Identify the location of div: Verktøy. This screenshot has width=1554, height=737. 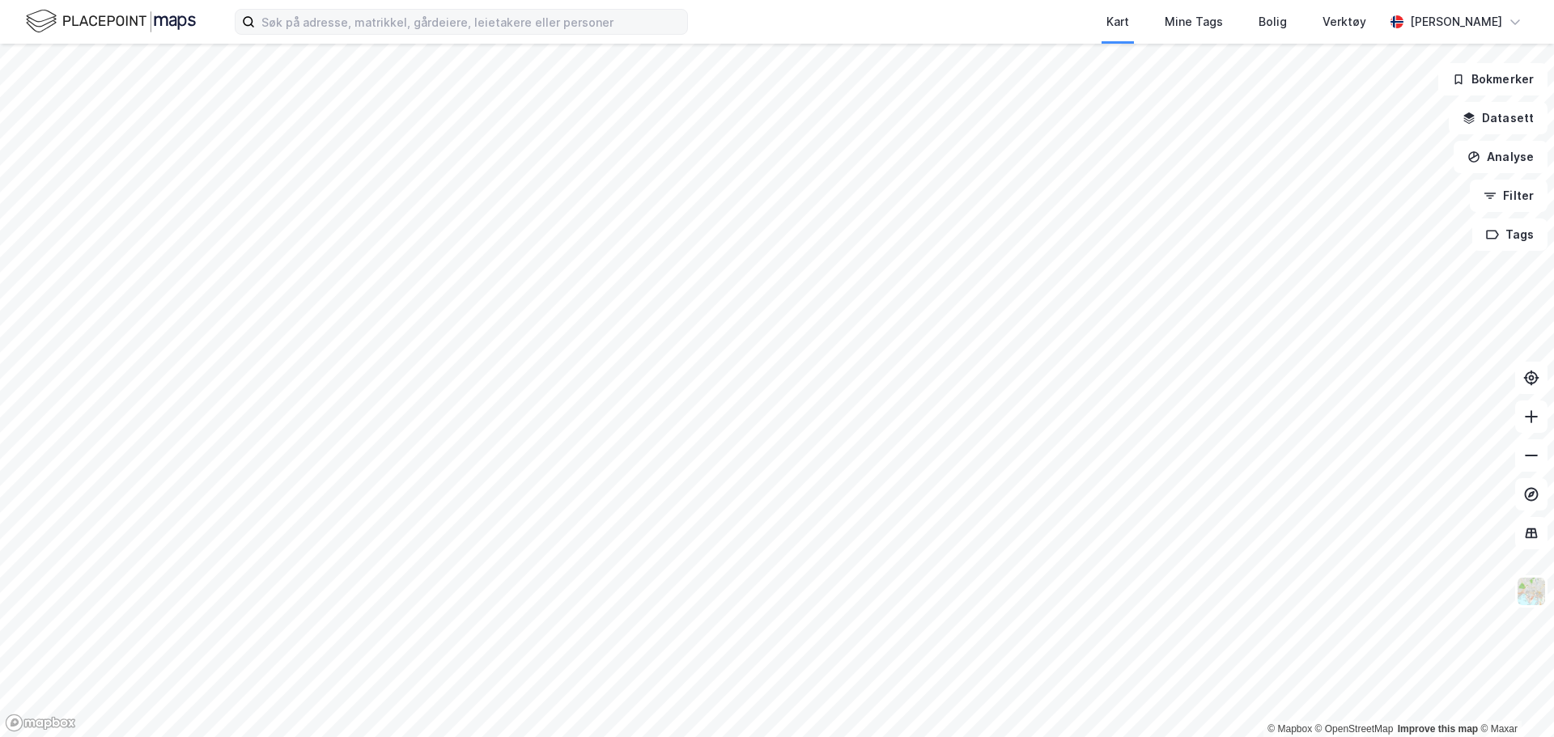
(1344, 22).